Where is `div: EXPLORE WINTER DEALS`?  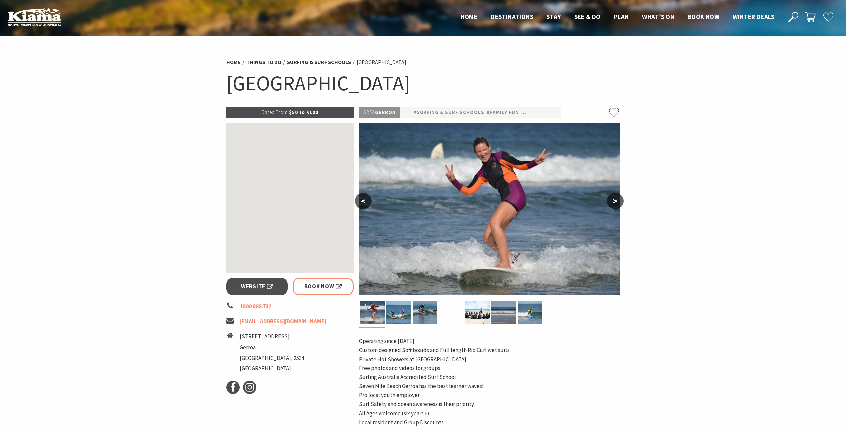
div: EXPLORE WINTER DEALS is located at coordinates (783, 415).